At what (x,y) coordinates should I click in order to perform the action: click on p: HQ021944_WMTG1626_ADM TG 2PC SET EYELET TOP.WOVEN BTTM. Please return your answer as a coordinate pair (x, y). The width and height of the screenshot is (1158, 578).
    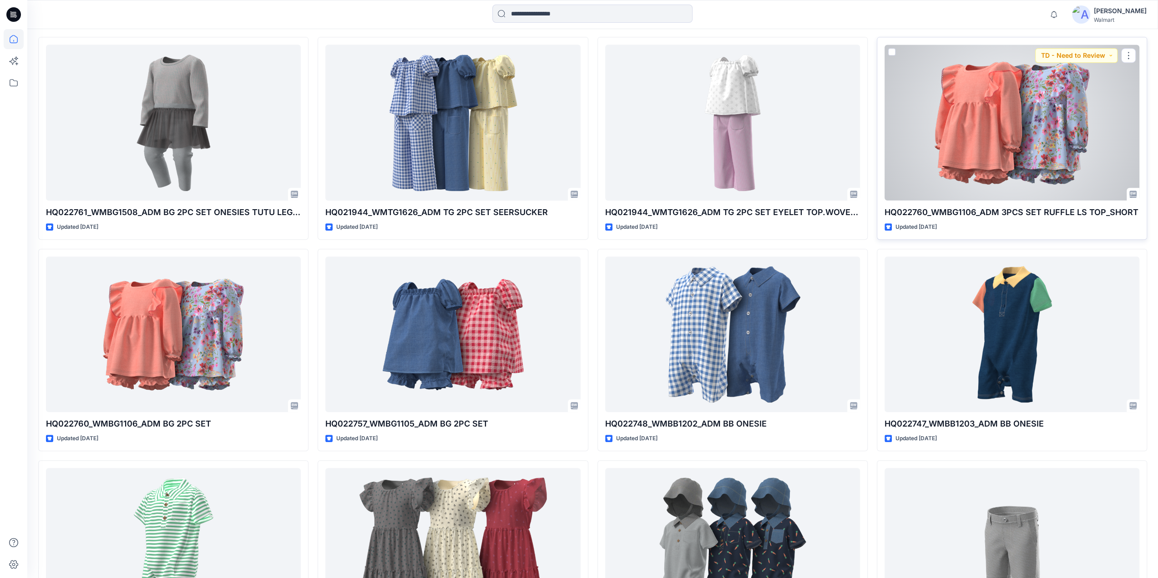
    Looking at the image, I should click on (732, 212).